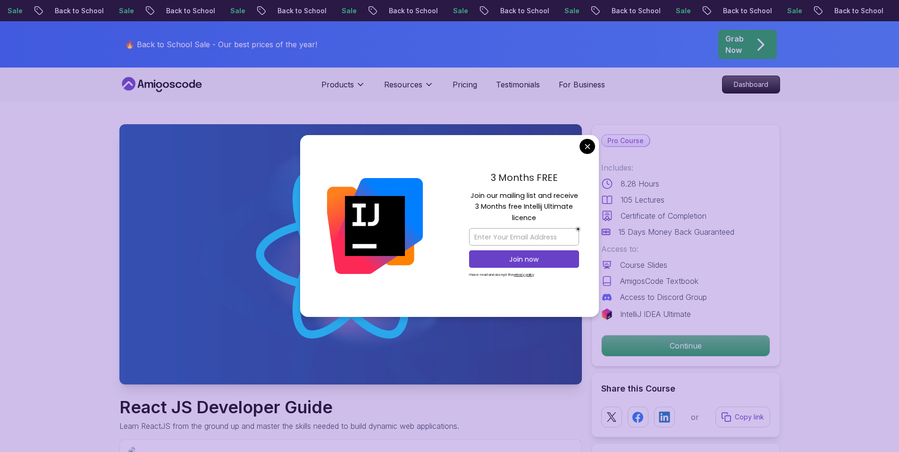  I want to click on img: reactjs-developer-guide_thumbnail, so click(351, 254).